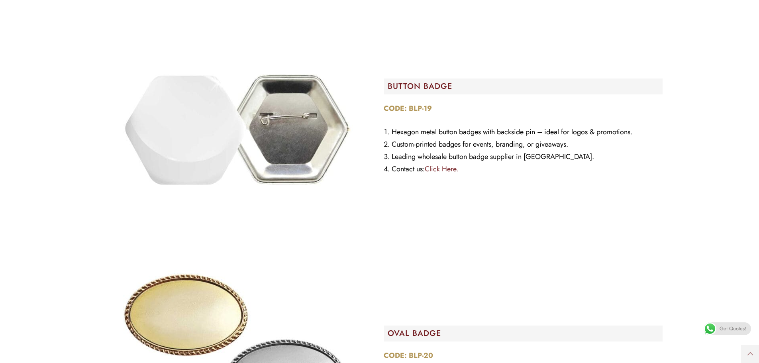  Describe the element at coordinates (442, 169) in the screenshot. I see `a: Click Here.` at that location.